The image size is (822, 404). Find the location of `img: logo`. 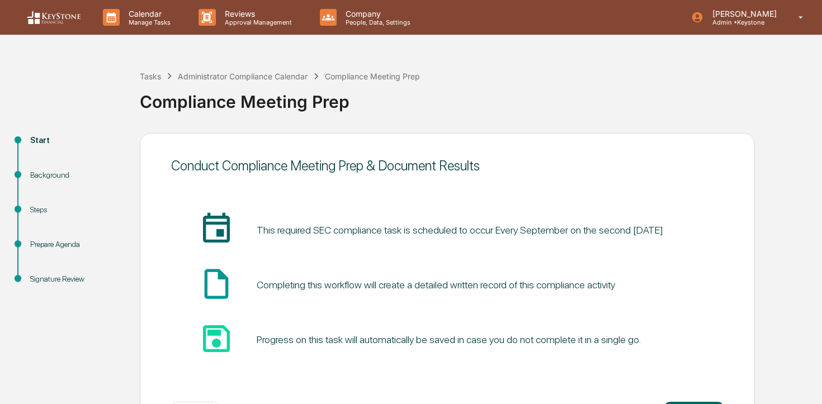

img: logo is located at coordinates (54, 17).